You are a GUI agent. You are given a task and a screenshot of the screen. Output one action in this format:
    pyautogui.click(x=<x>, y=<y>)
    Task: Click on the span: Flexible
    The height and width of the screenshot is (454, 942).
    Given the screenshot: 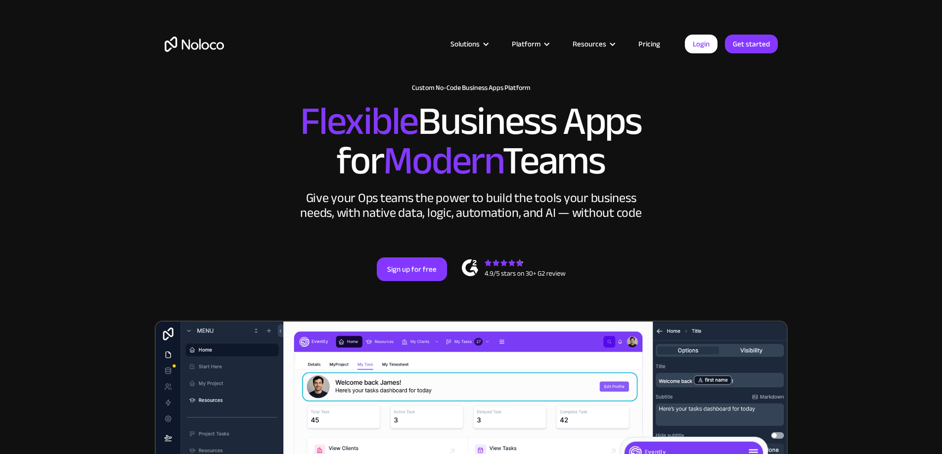 What is the action you would take?
    pyautogui.click(x=359, y=121)
    